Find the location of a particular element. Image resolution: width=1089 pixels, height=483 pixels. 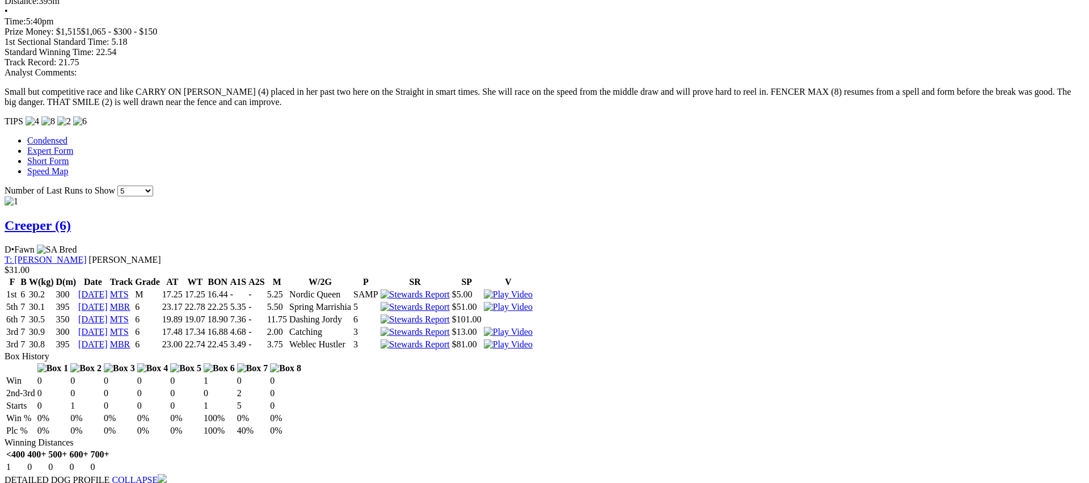

td: Win % is located at coordinates (20, 418).